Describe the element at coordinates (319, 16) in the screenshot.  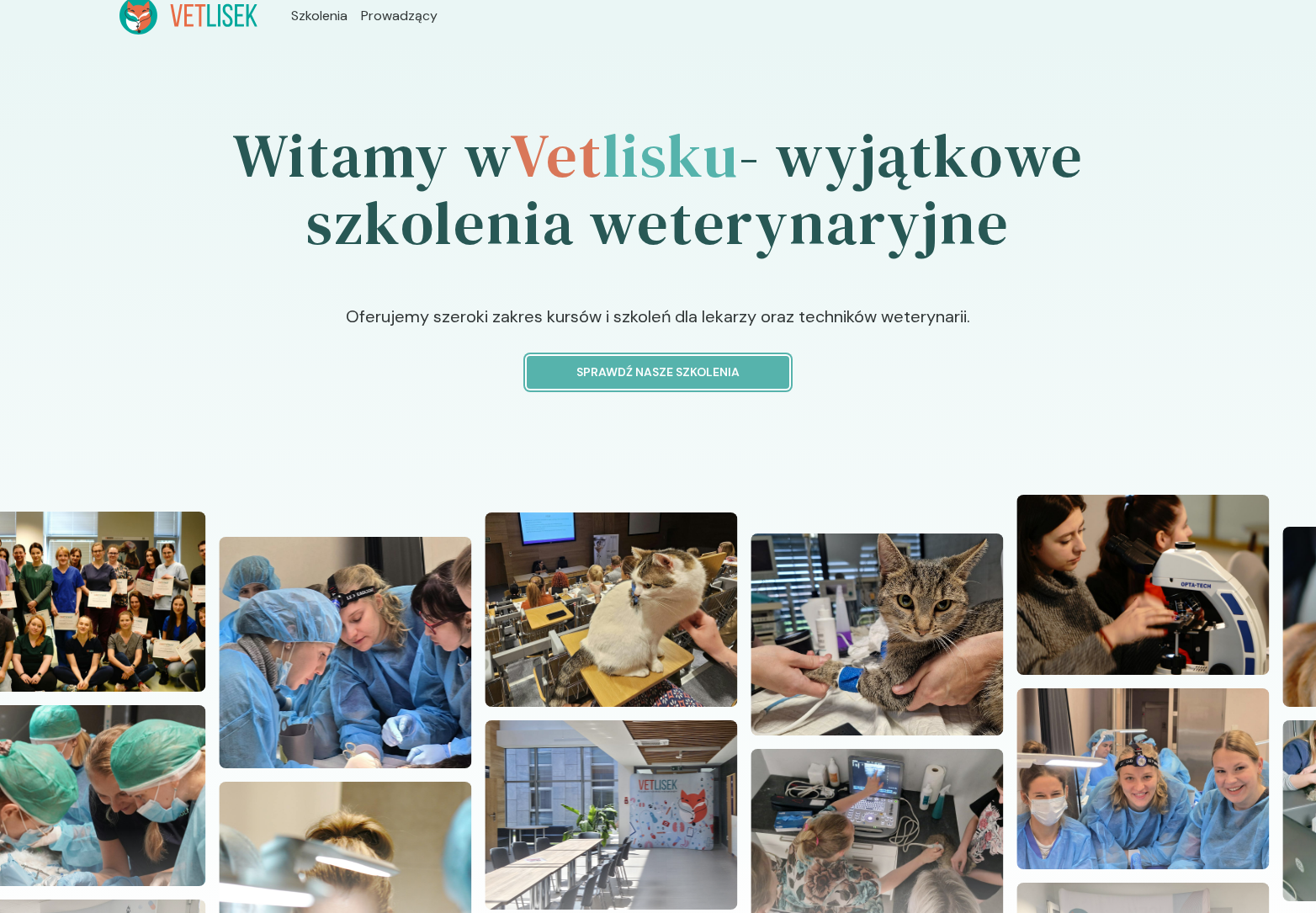
I see `span: Szkolenia` at that location.